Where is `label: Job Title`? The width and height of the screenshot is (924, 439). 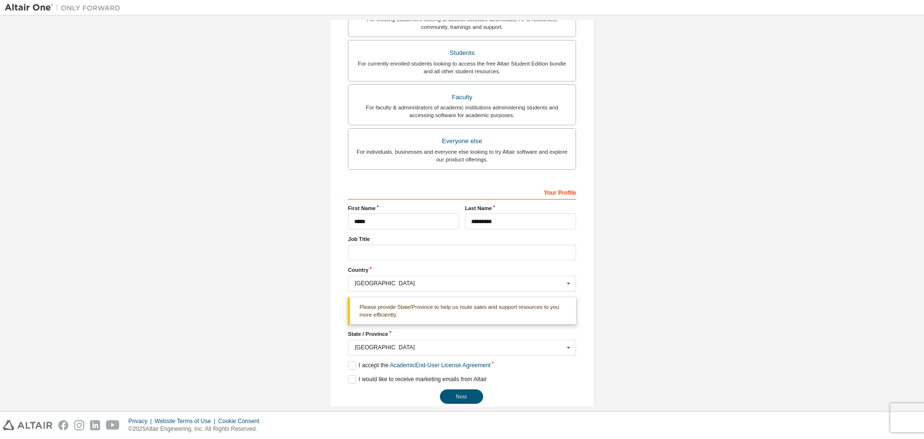 label: Job Title is located at coordinates (462, 239).